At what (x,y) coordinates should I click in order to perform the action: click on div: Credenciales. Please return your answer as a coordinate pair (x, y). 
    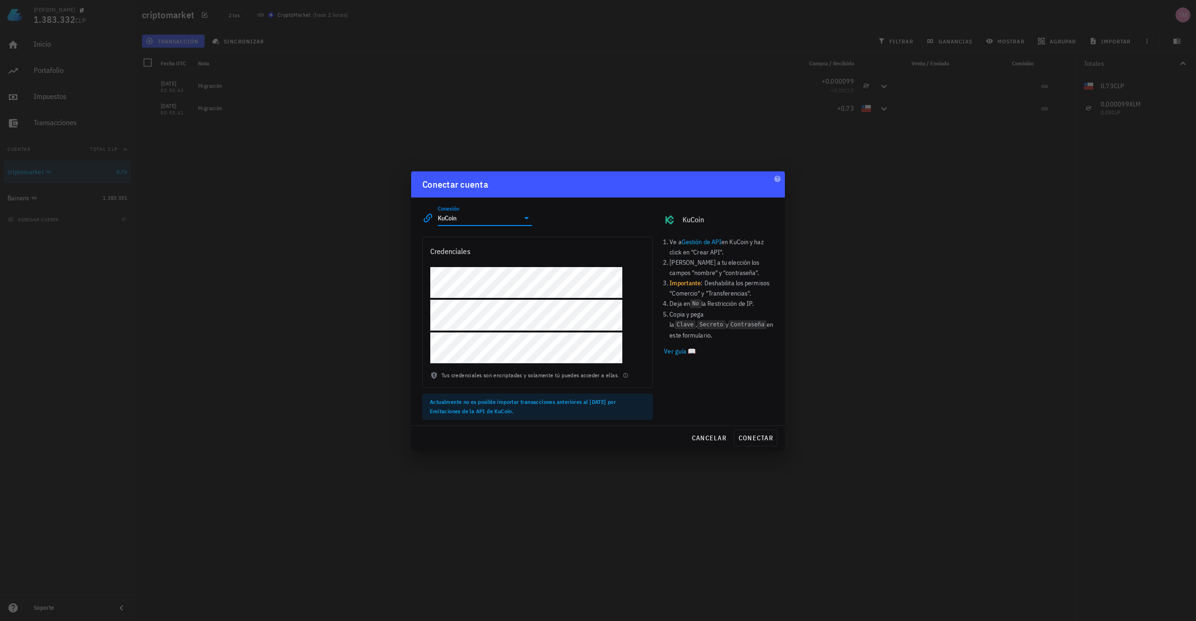
    Looking at the image, I should click on (450, 251).